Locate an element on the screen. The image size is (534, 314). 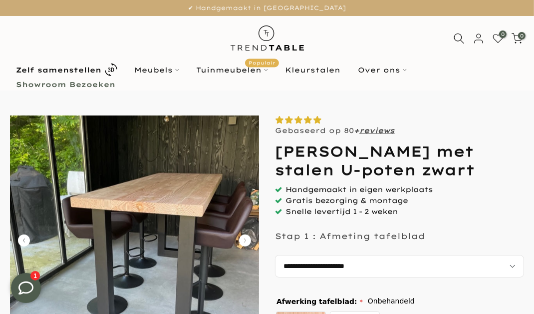
span: Afwerking tafelblad: is located at coordinates (320, 301).